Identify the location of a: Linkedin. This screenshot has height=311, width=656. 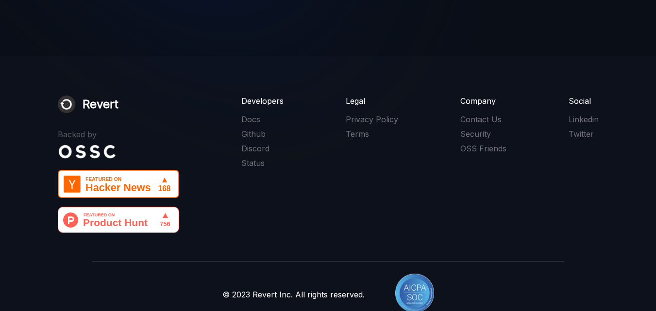
(583, 119).